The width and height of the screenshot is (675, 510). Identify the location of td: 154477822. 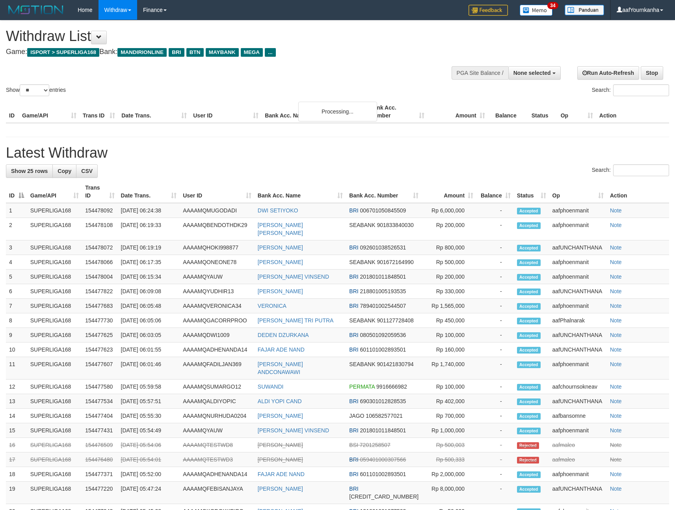
(100, 291).